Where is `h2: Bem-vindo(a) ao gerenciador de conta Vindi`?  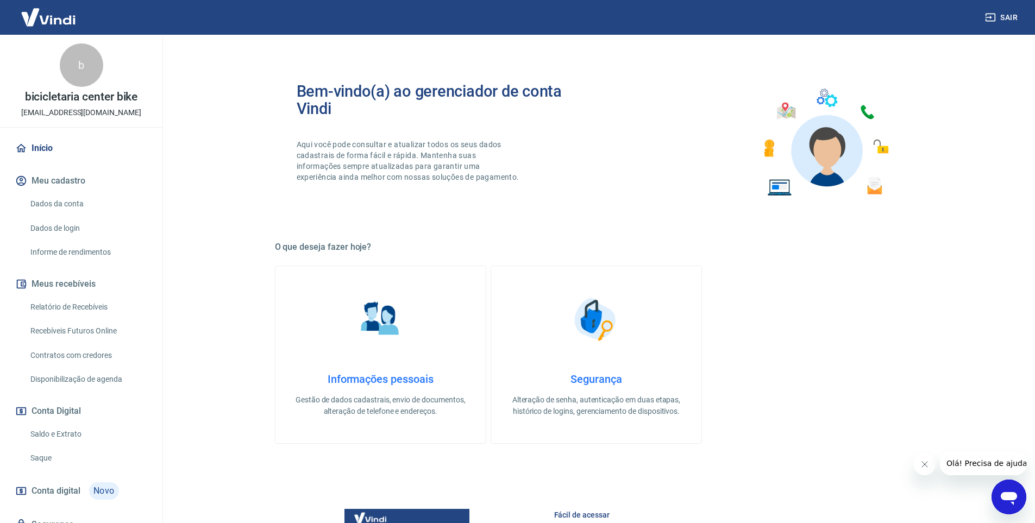
h2: Bem-vindo(a) ao gerenciador de conta Vindi is located at coordinates (446, 100).